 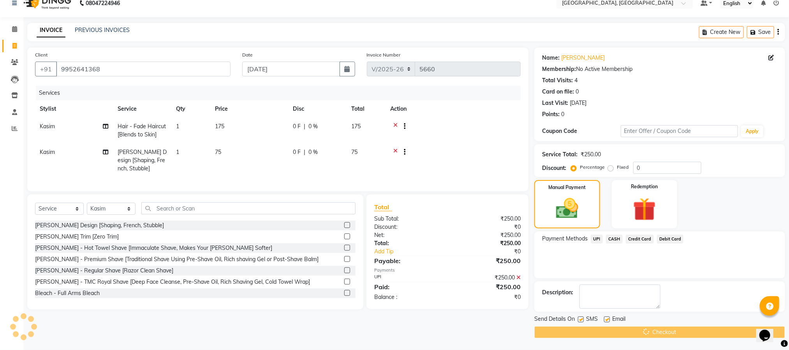 I want to click on div: Service Total:, so click(x=560, y=154).